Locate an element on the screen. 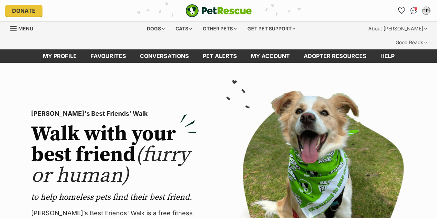 This screenshot has height=218, width=437. a: Donate is located at coordinates (24, 11).